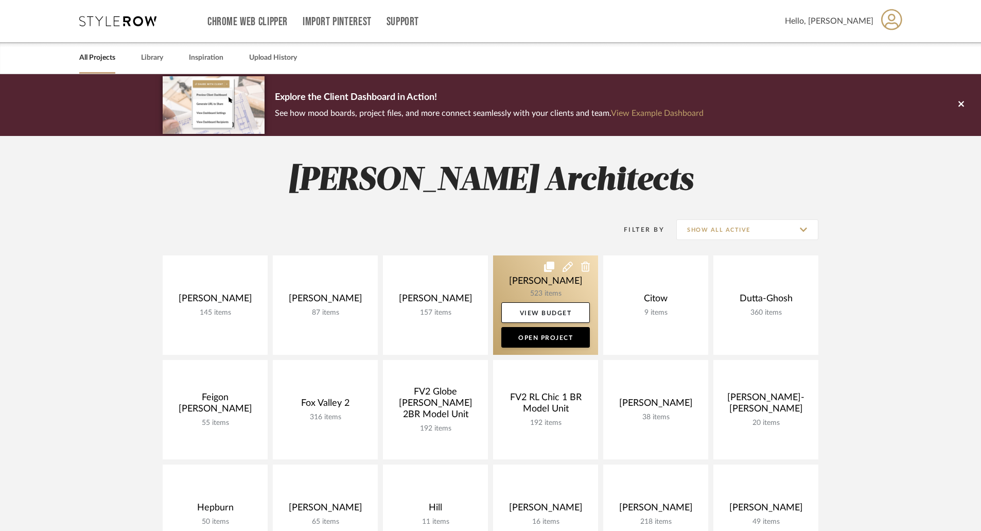 The width and height of the screenshot is (981, 531). What do you see at coordinates (766, 312) in the screenshot?
I see `div: 360 items` at bounding box center [766, 312].